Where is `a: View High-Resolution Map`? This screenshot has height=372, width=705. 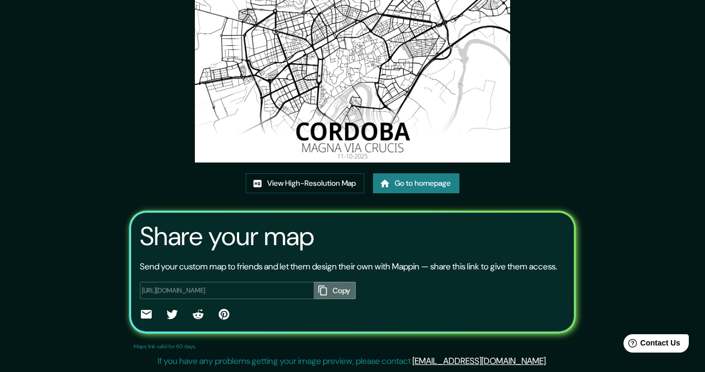
a: View High-Resolution Map is located at coordinates (305, 183).